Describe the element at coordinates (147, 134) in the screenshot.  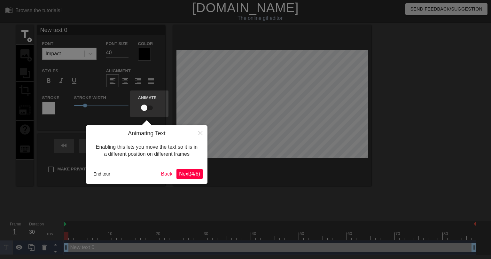
I see `h4: Animating Text` at that location.